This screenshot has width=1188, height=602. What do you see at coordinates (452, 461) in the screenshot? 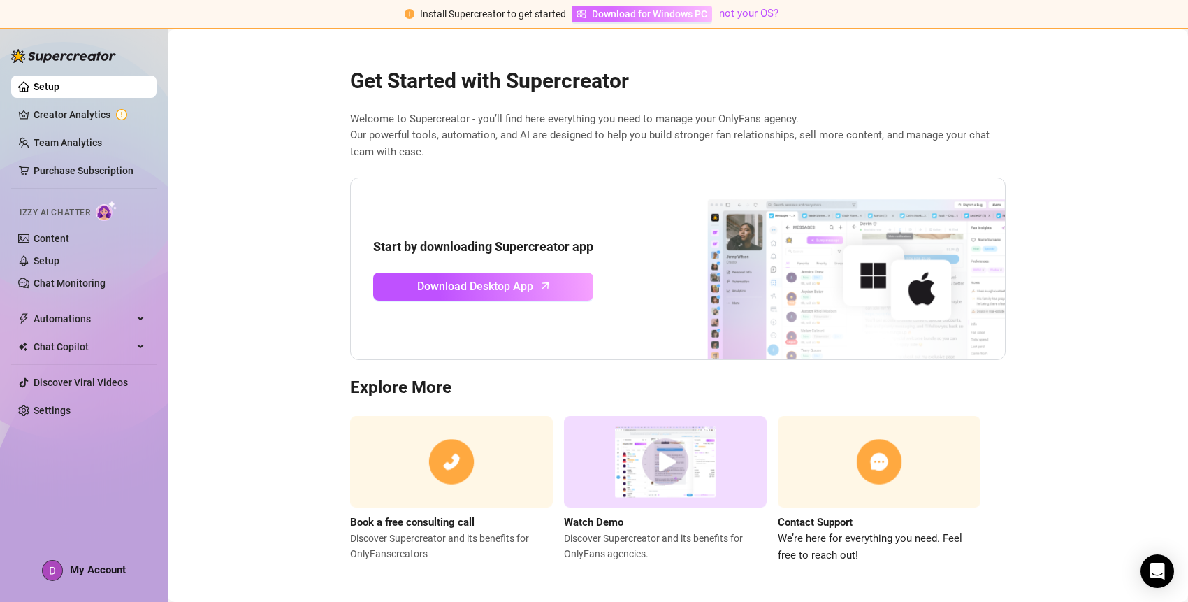
I see `img: consulting call` at bounding box center [452, 461].